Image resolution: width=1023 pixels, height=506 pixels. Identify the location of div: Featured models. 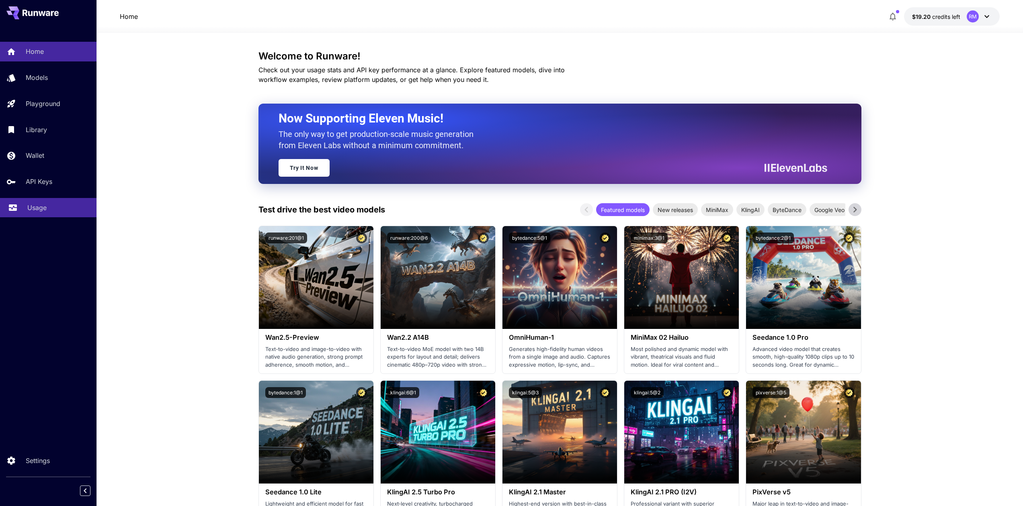
(623, 210).